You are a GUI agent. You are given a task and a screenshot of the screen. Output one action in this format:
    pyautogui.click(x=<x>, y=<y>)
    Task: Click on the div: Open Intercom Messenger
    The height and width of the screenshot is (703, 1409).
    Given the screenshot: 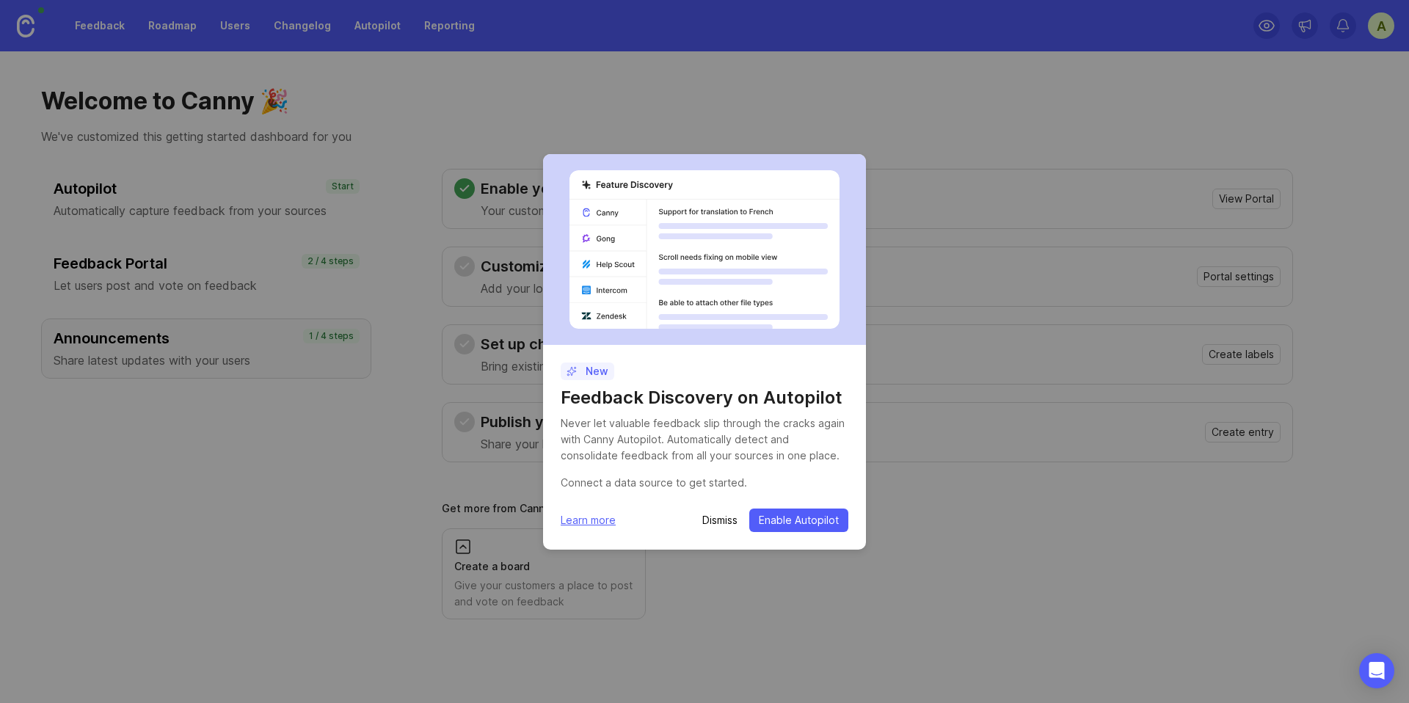 What is the action you would take?
    pyautogui.click(x=1376, y=671)
    